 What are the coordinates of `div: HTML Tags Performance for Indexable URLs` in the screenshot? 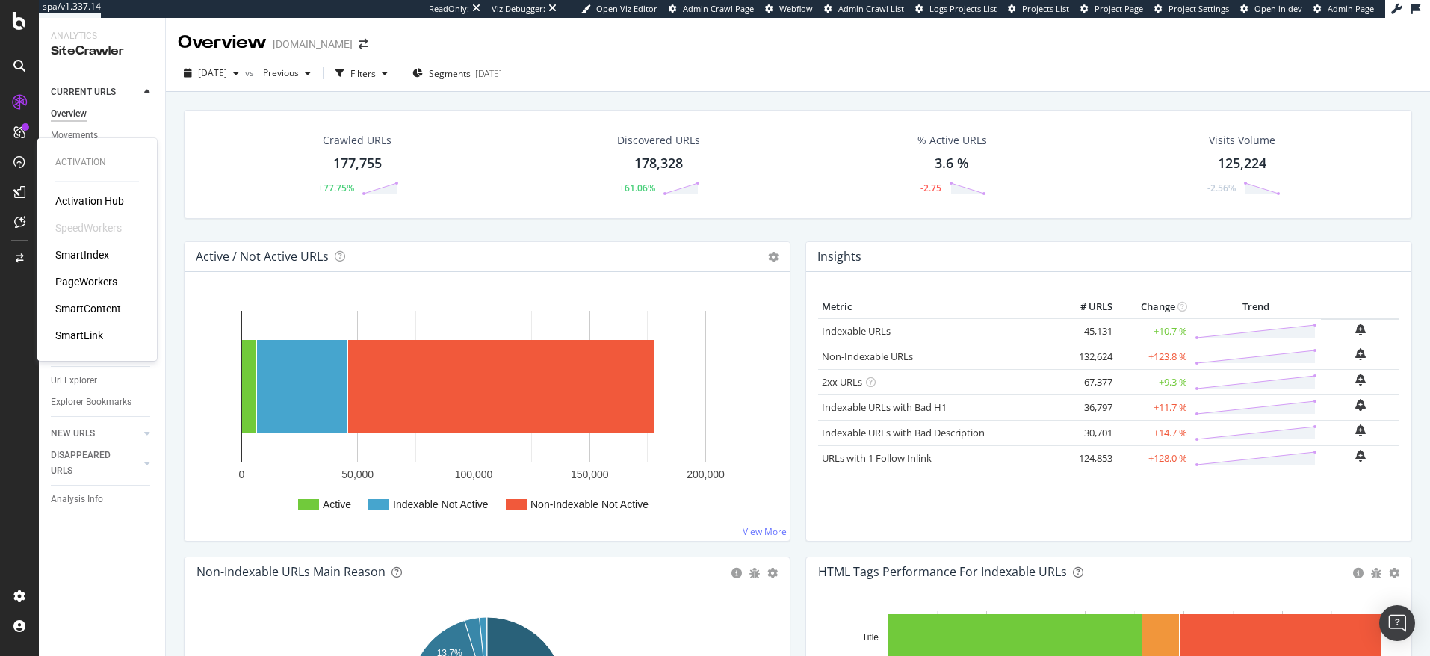 It's located at (942, 572).